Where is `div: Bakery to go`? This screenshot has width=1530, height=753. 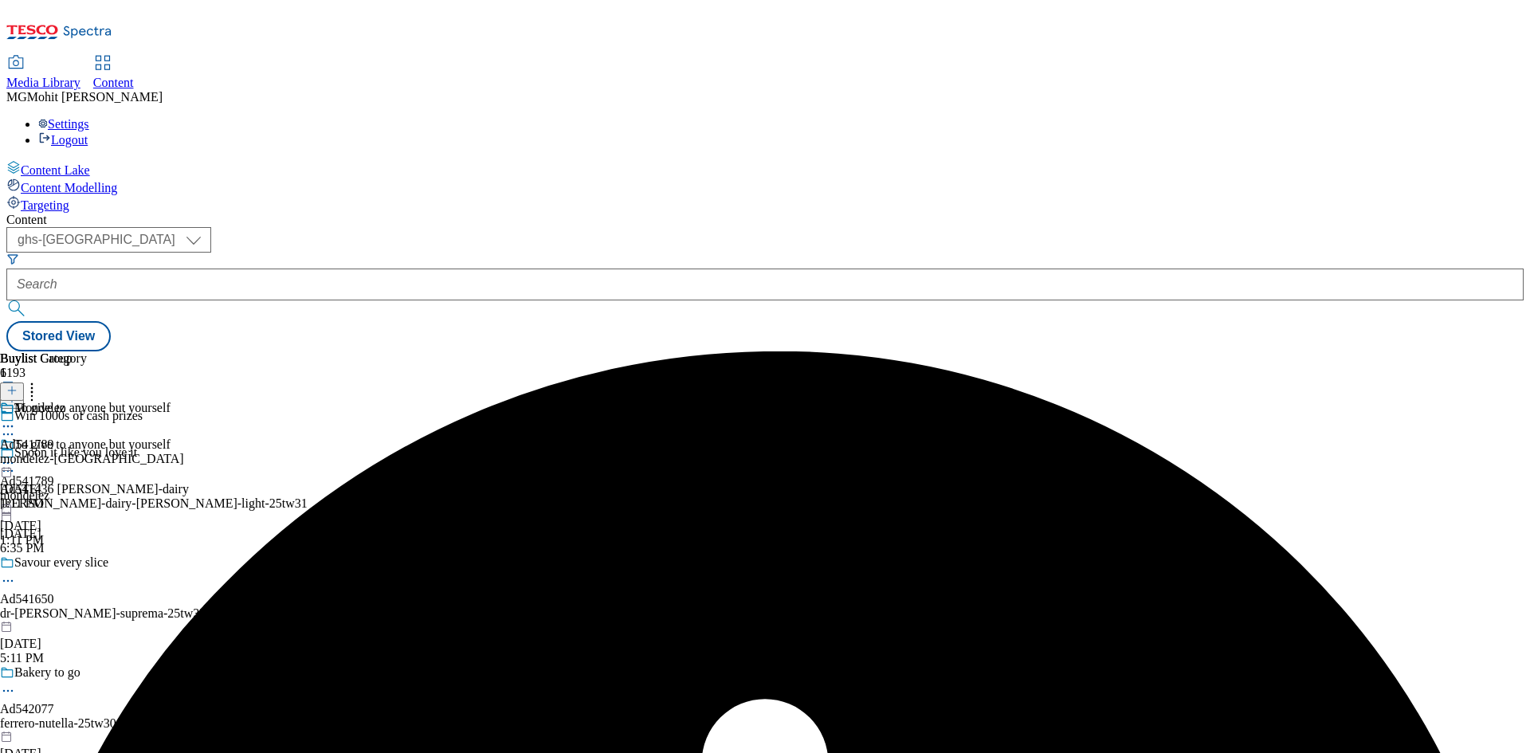 div: Bakery to go is located at coordinates (47, 672).